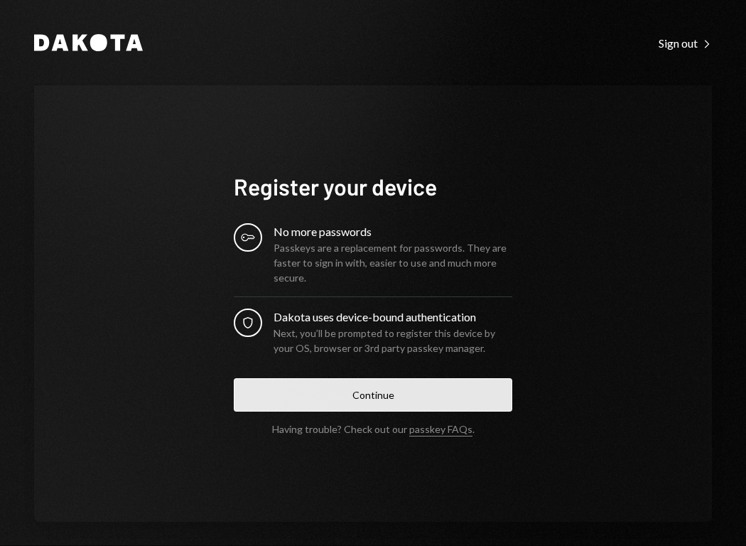  I want to click on div: No more passwords, so click(393, 232).